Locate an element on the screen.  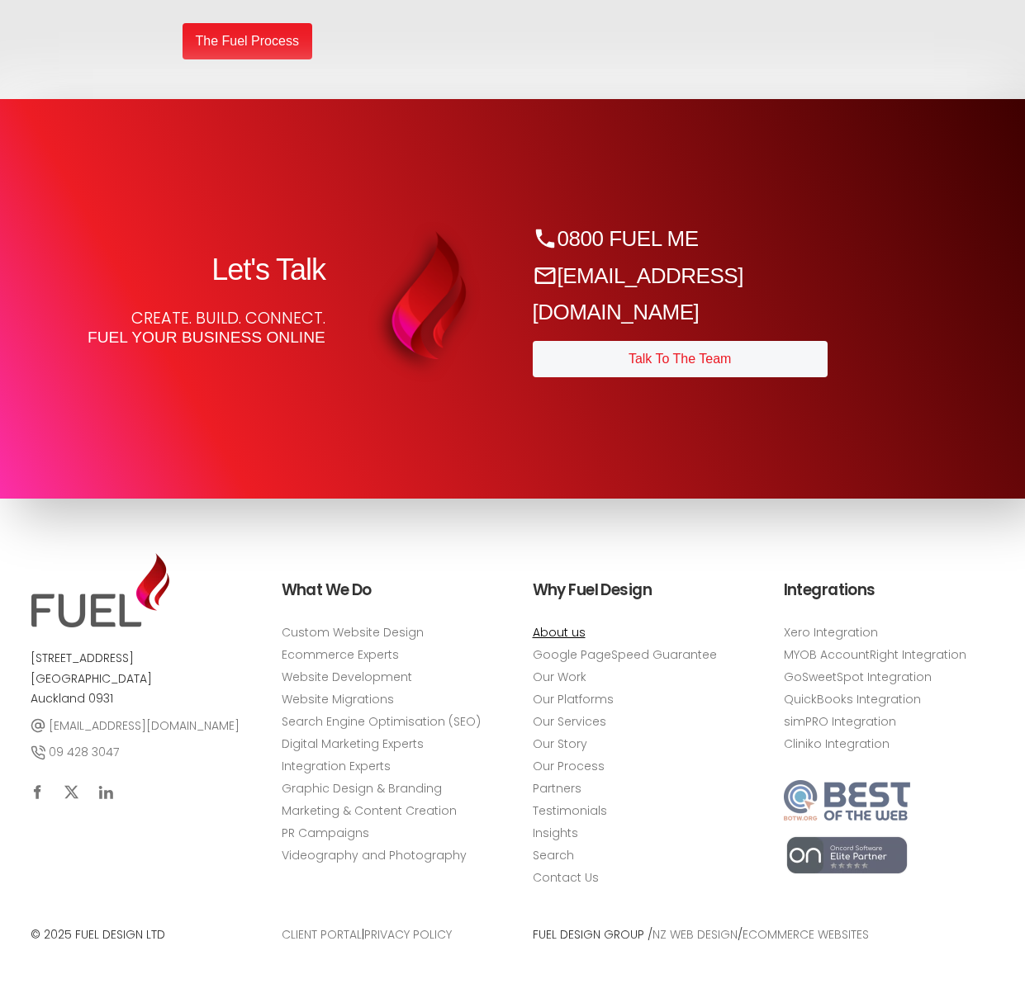
a: Digital Marketing Experts is located at coordinates (353, 744).